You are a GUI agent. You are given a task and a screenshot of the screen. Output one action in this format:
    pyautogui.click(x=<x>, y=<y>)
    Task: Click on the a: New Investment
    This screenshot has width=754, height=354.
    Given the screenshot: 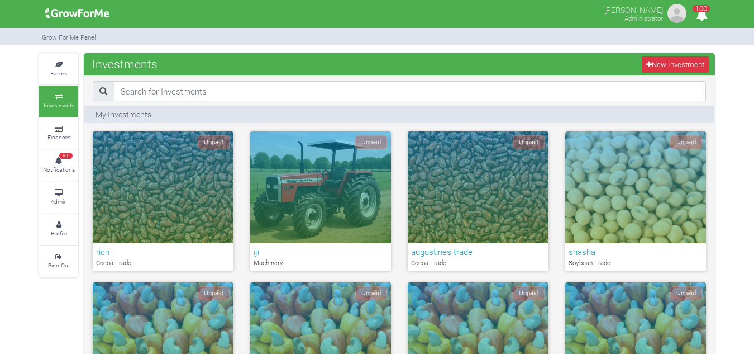 What is the action you would take?
    pyautogui.click(x=676, y=64)
    